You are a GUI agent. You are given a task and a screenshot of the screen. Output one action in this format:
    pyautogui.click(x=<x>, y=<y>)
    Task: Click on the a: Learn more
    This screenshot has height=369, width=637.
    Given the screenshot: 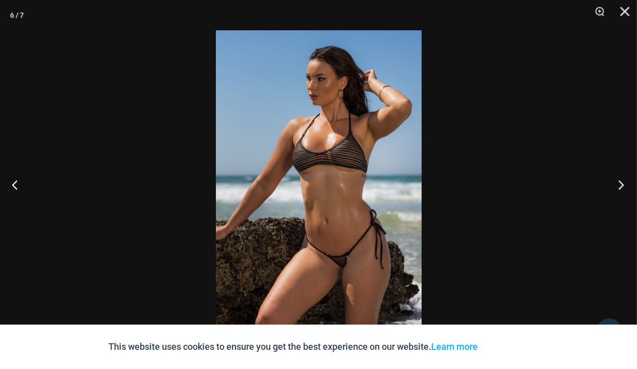 What is the action you would take?
    pyautogui.click(x=455, y=346)
    